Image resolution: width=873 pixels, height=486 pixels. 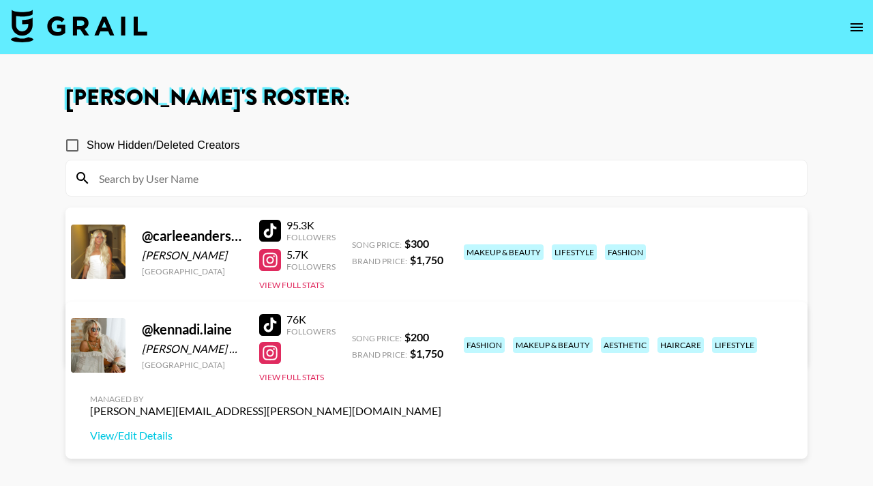 I want to click on span: Show Hidden/Deleted Creators, so click(x=163, y=145).